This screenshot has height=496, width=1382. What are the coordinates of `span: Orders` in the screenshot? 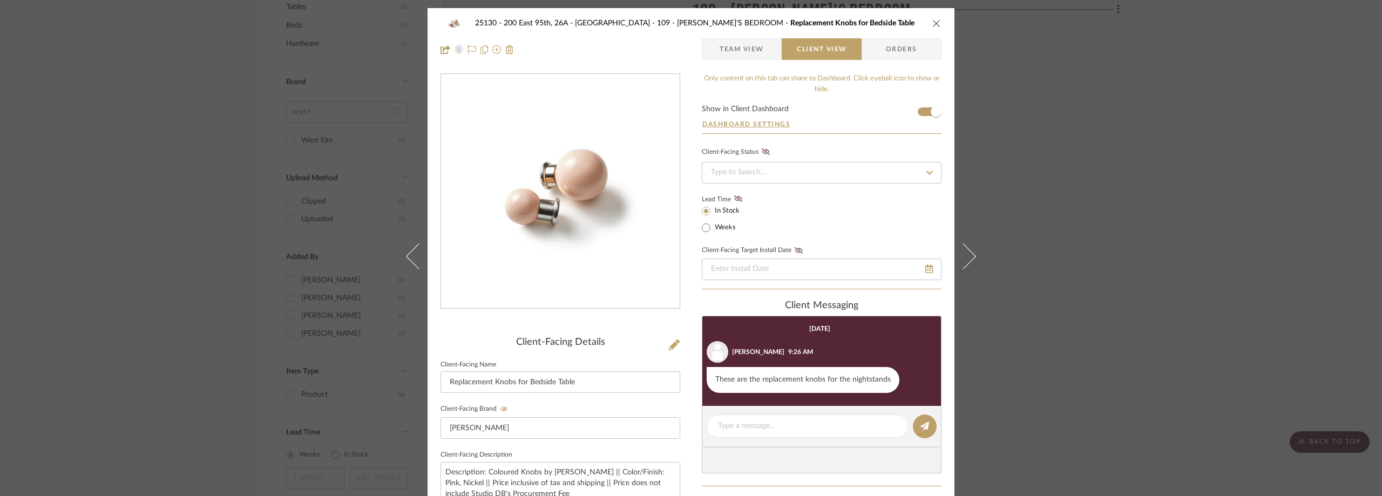 It's located at (901, 49).